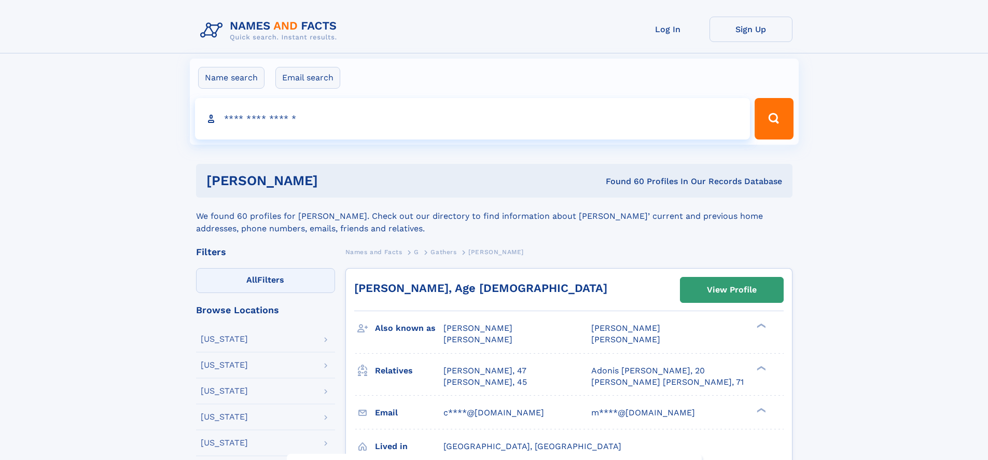  I want to click on span: G, so click(416, 252).